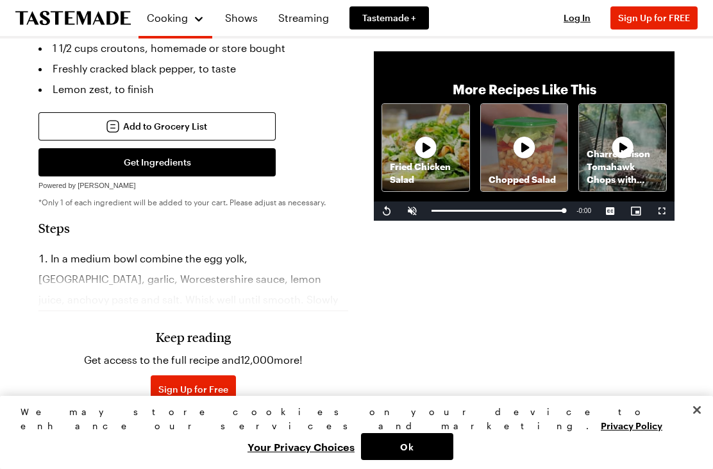 The height and width of the screenshot is (469, 713). I want to click on button: Replay, so click(387, 211).